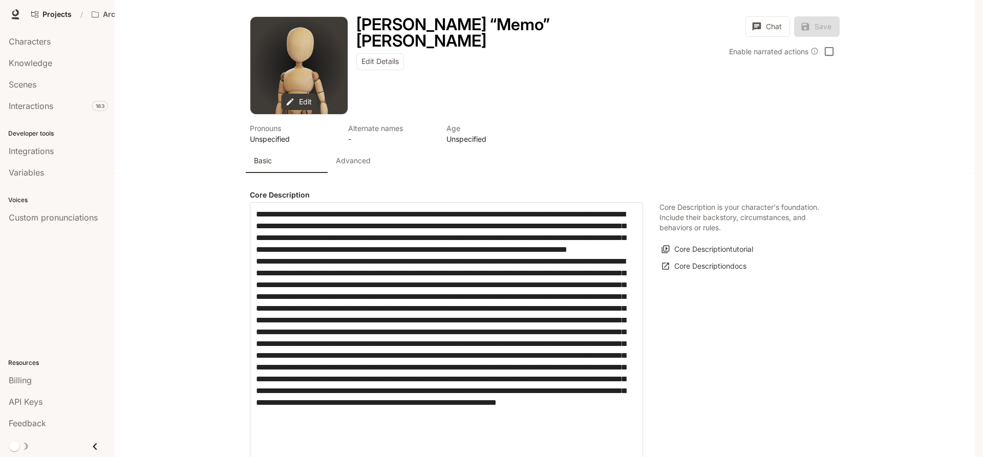 This screenshot has width=983, height=457. I want to click on button: Core Descriptiontutorial, so click(707, 249).